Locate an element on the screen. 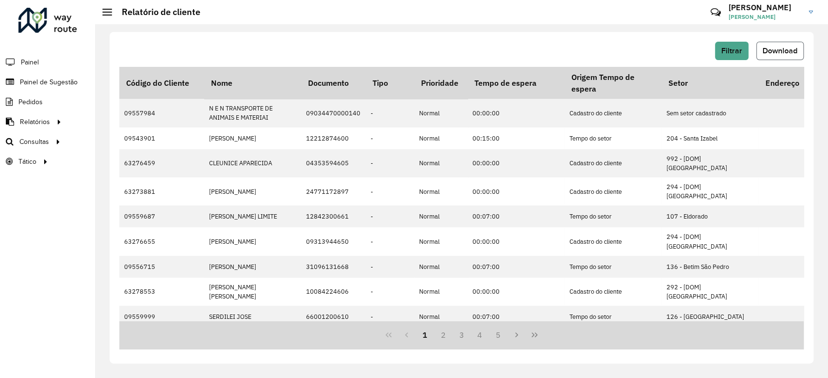 This screenshot has width=828, height=378. th: Prioridade is located at coordinates (441, 83).